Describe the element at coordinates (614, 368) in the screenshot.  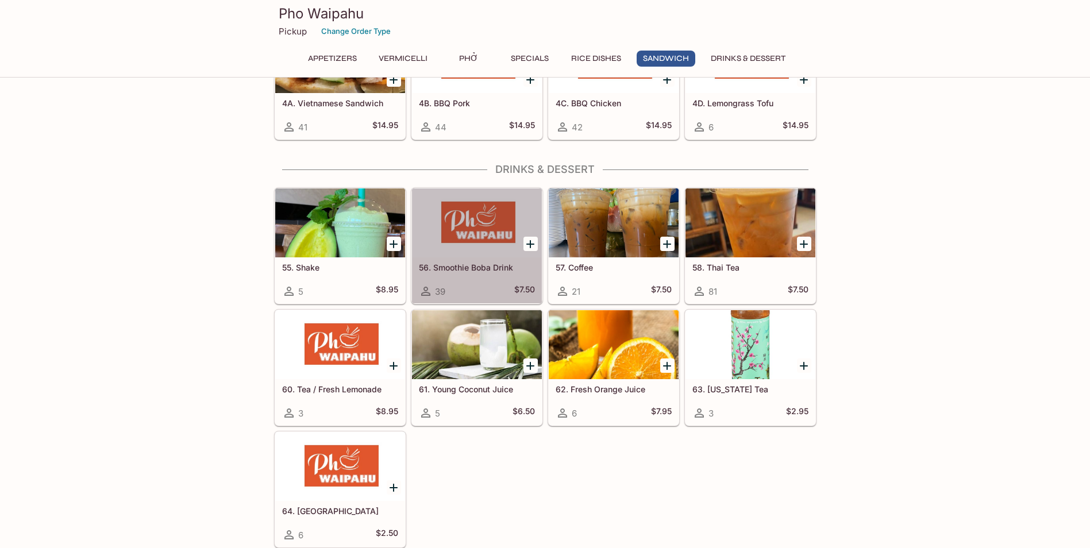
I see `a: 62. Fresh Orange Juice6$7.95` at that location.